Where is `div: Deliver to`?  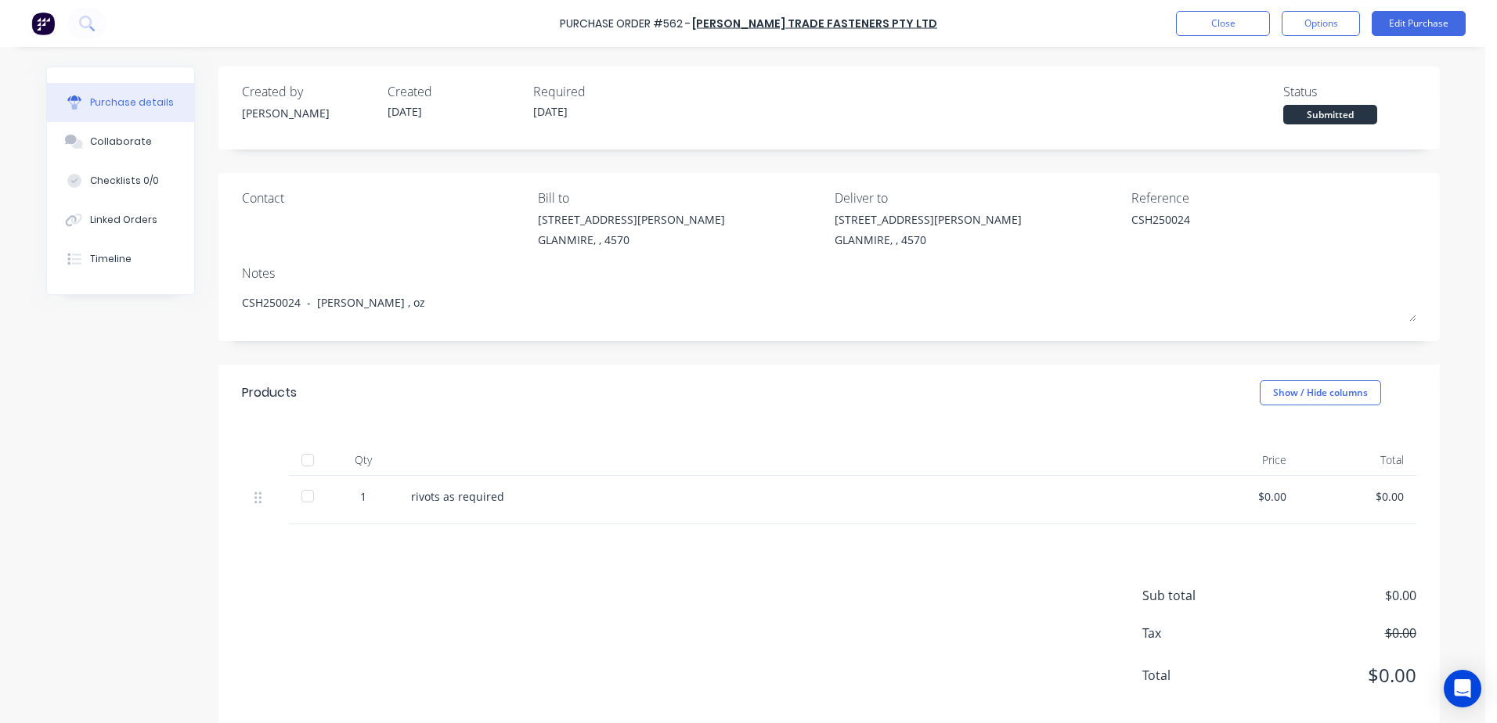 div: Deliver to is located at coordinates (977, 198).